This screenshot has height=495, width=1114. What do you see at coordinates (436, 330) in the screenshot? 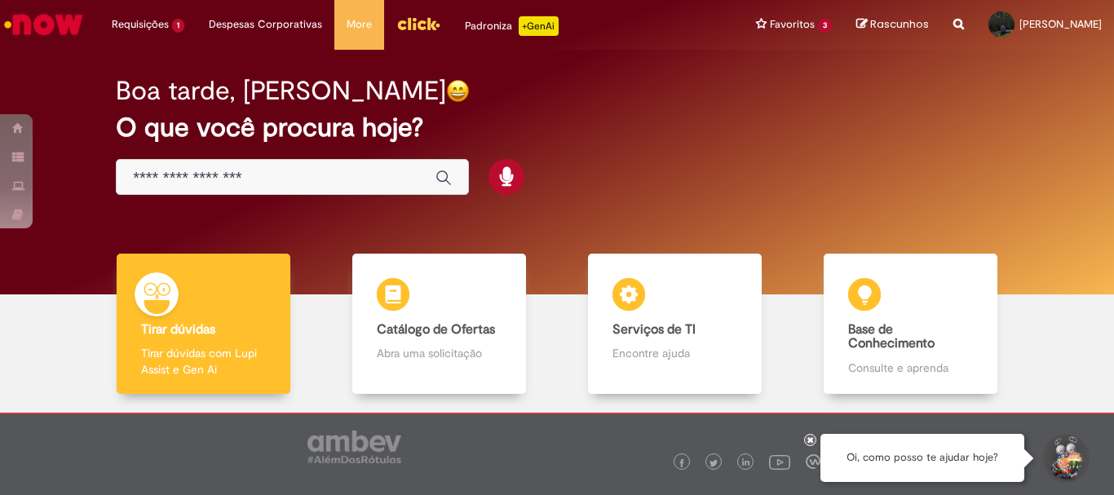
I see `b: Catálogo de Ofertas` at bounding box center [436, 330].